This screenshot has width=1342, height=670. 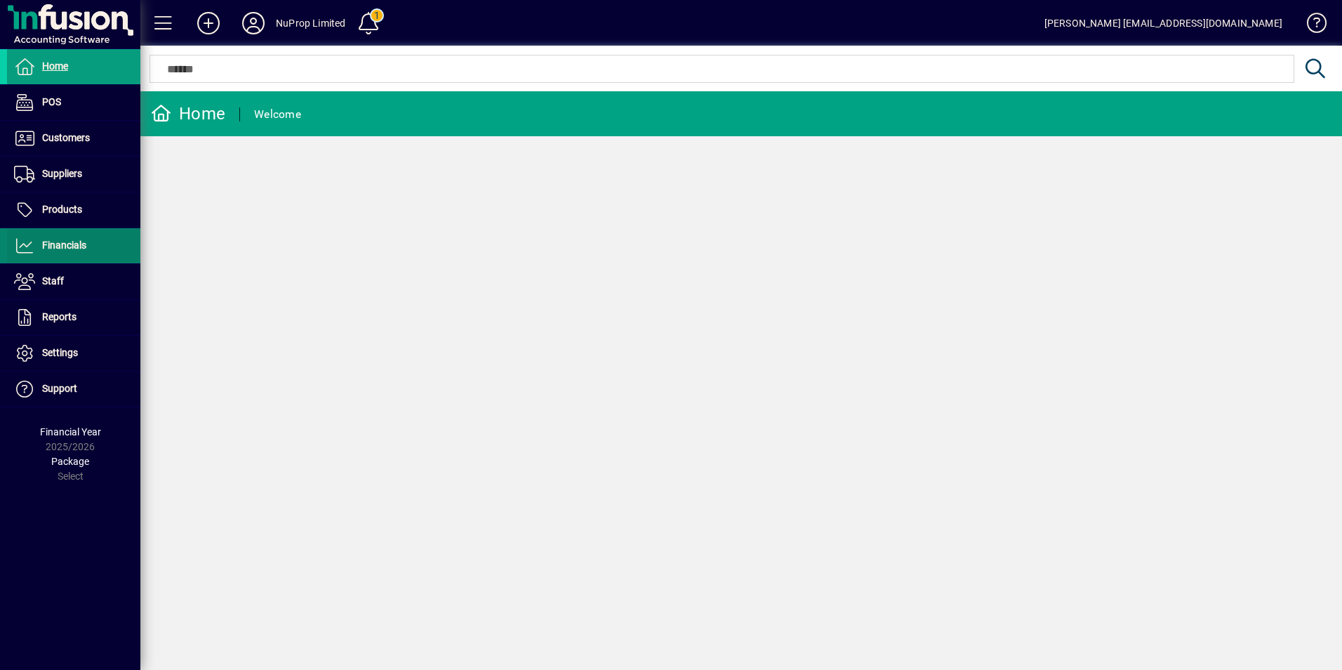 I want to click on span: Home, so click(x=55, y=66).